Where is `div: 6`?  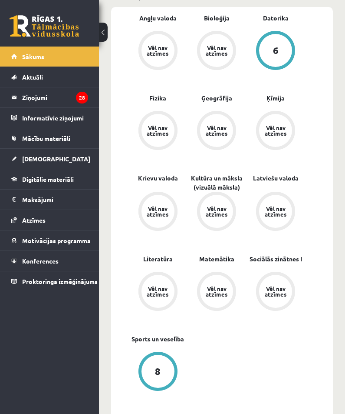
div: 6 is located at coordinates (276, 50).